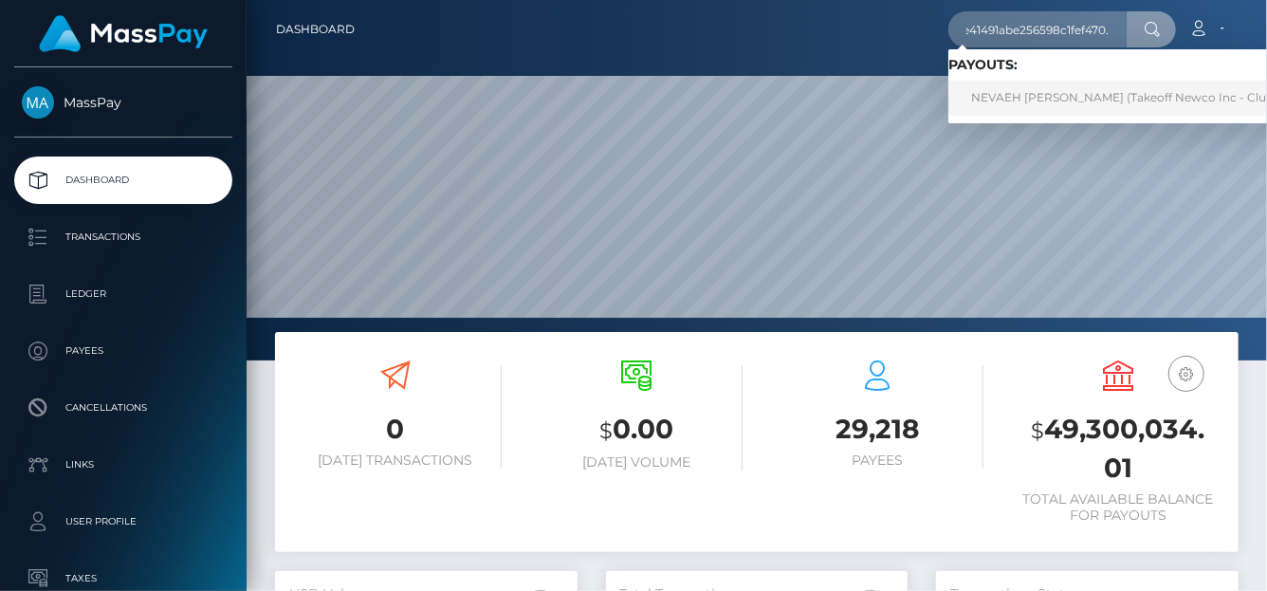 The width and height of the screenshot is (1267, 591). Describe the element at coordinates (123, 351) in the screenshot. I see `a: Payees` at that location.